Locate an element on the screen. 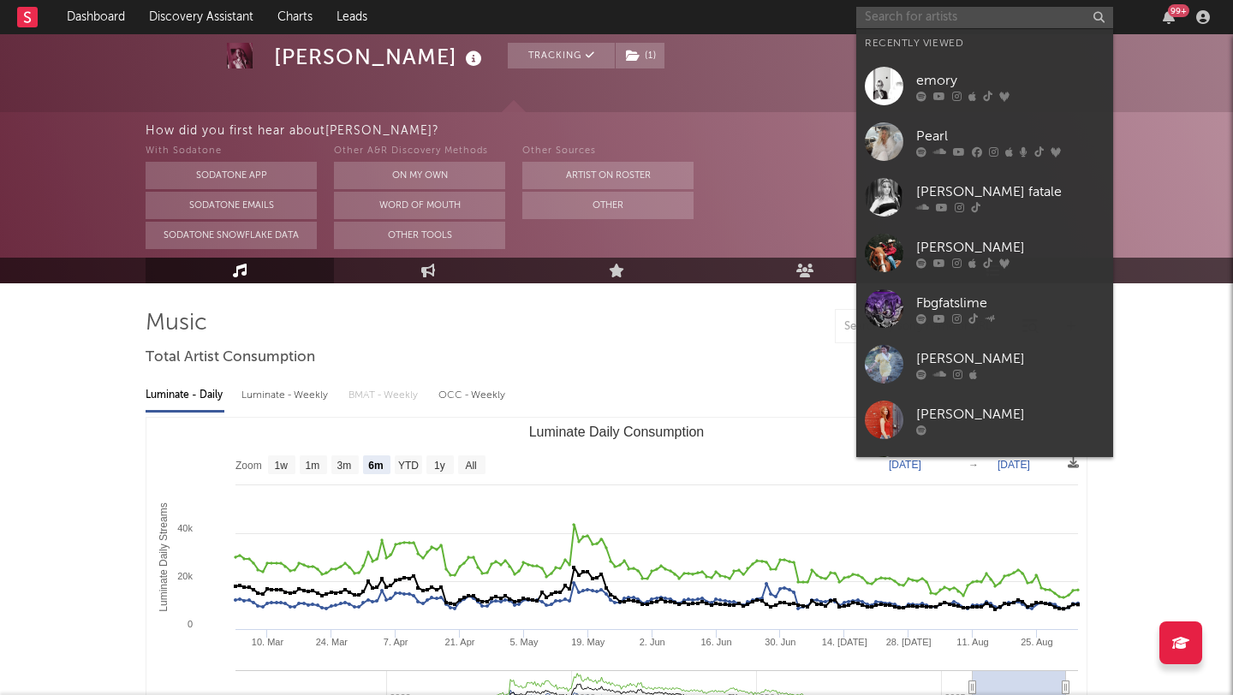  a: emory is located at coordinates (984, 86).